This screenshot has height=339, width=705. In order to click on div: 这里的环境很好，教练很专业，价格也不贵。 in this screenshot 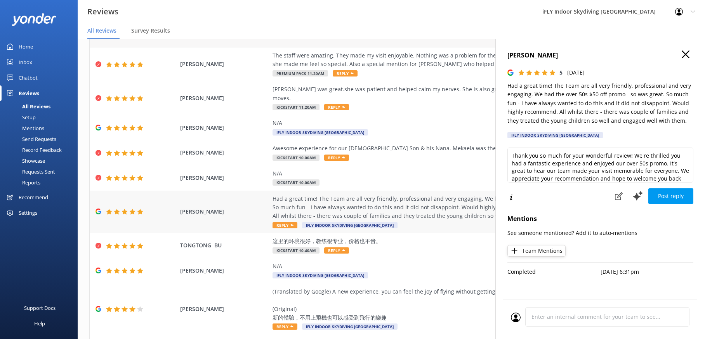, I will do `click(449, 241)`.